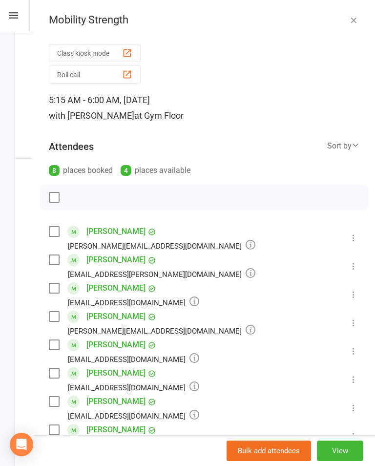 Image resolution: width=375 pixels, height=466 pixels. What do you see at coordinates (159, 115) in the screenshot?
I see `span: at Gym Floor` at bounding box center [159, 115].